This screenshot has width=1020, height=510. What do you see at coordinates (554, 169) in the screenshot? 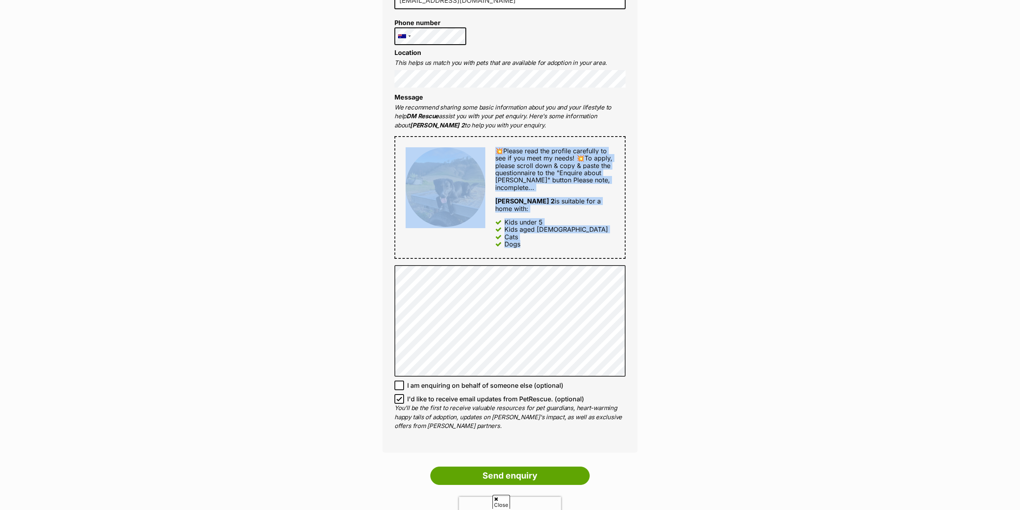
I see `span: 💥To apply, please scroll down & copy & paste the questionnaire to the "Enquire about [PERSON_NAME...` at bounding box center [554, 169].